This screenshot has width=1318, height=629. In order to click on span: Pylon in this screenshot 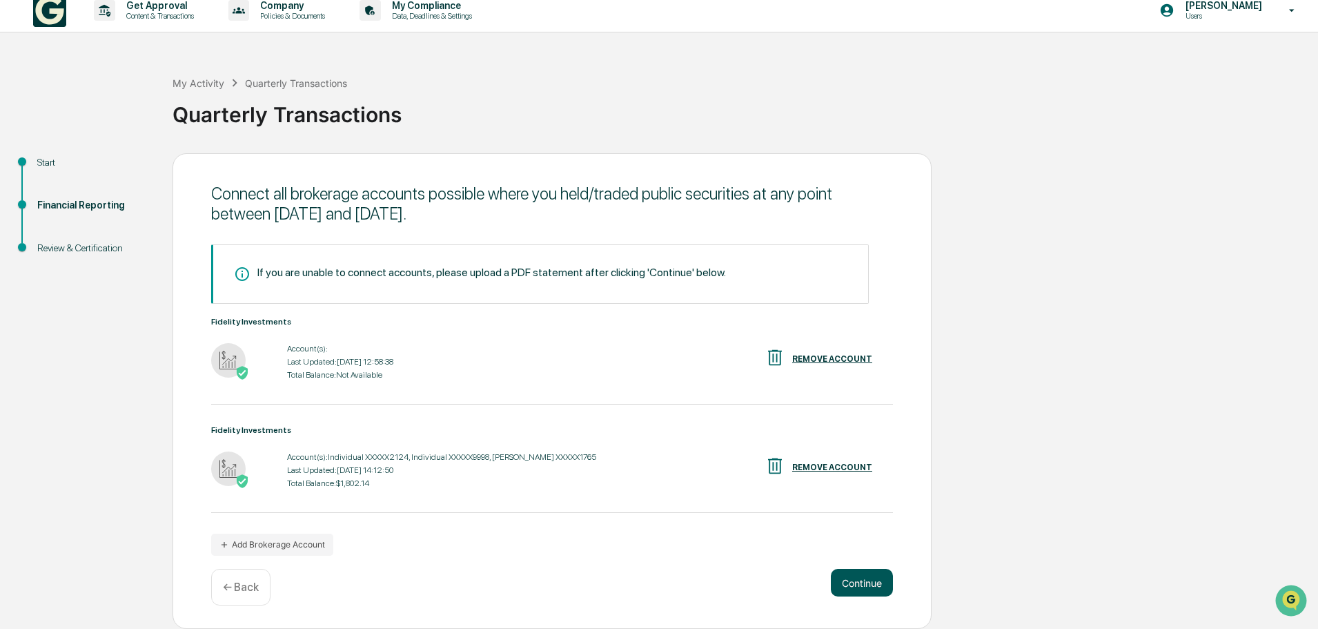, I will do `click(152, 239)`.